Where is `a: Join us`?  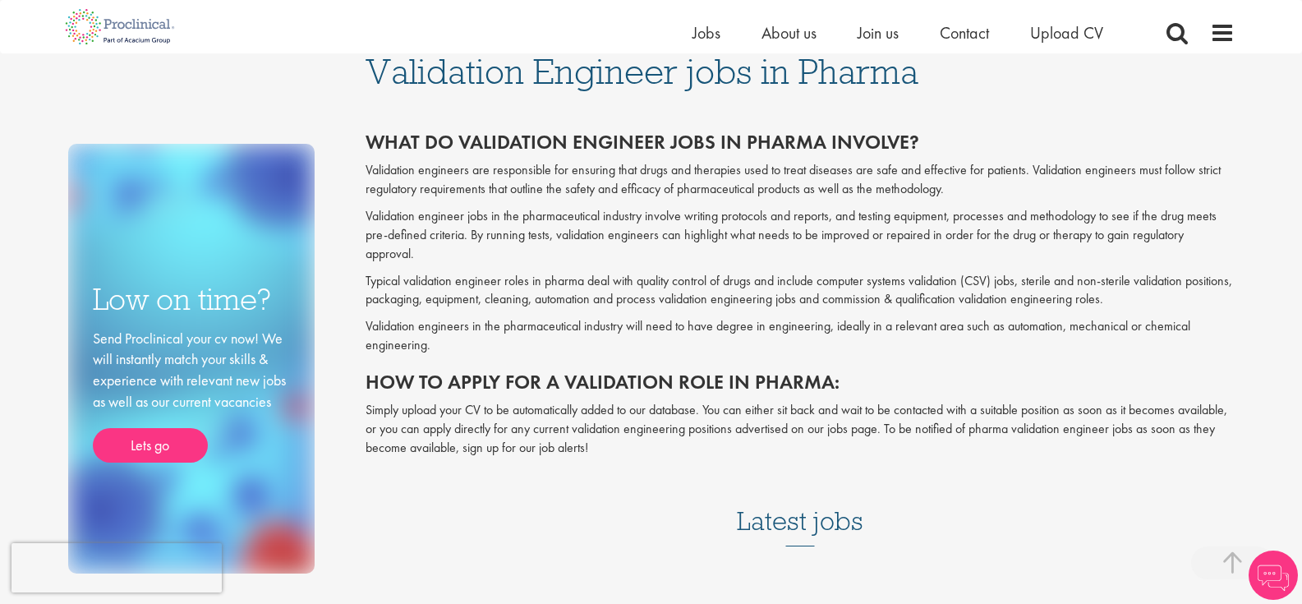 a: Join us is located at coordinates (878, 33).